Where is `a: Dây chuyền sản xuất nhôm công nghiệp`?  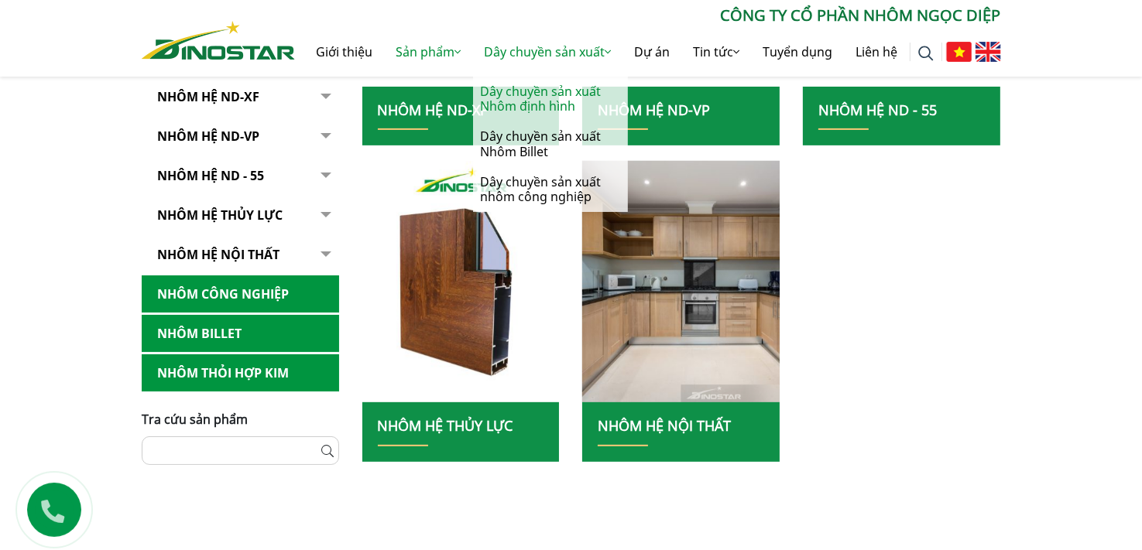
a: Dây chuyền sản xuất nhôm công nghiệp is located at coordinates (550, 190).